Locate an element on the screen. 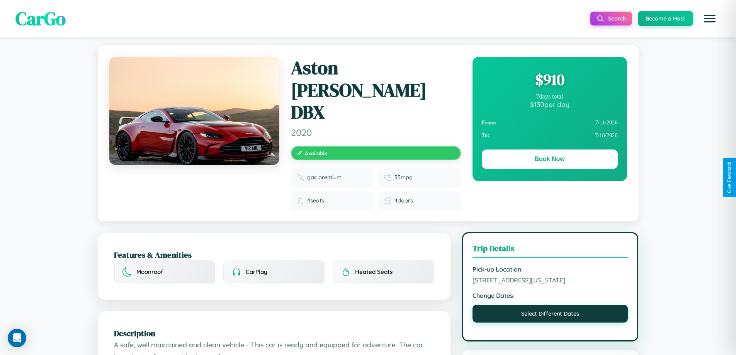  div: 7 / 11 / 2026 is located at coordinates (550, 123).